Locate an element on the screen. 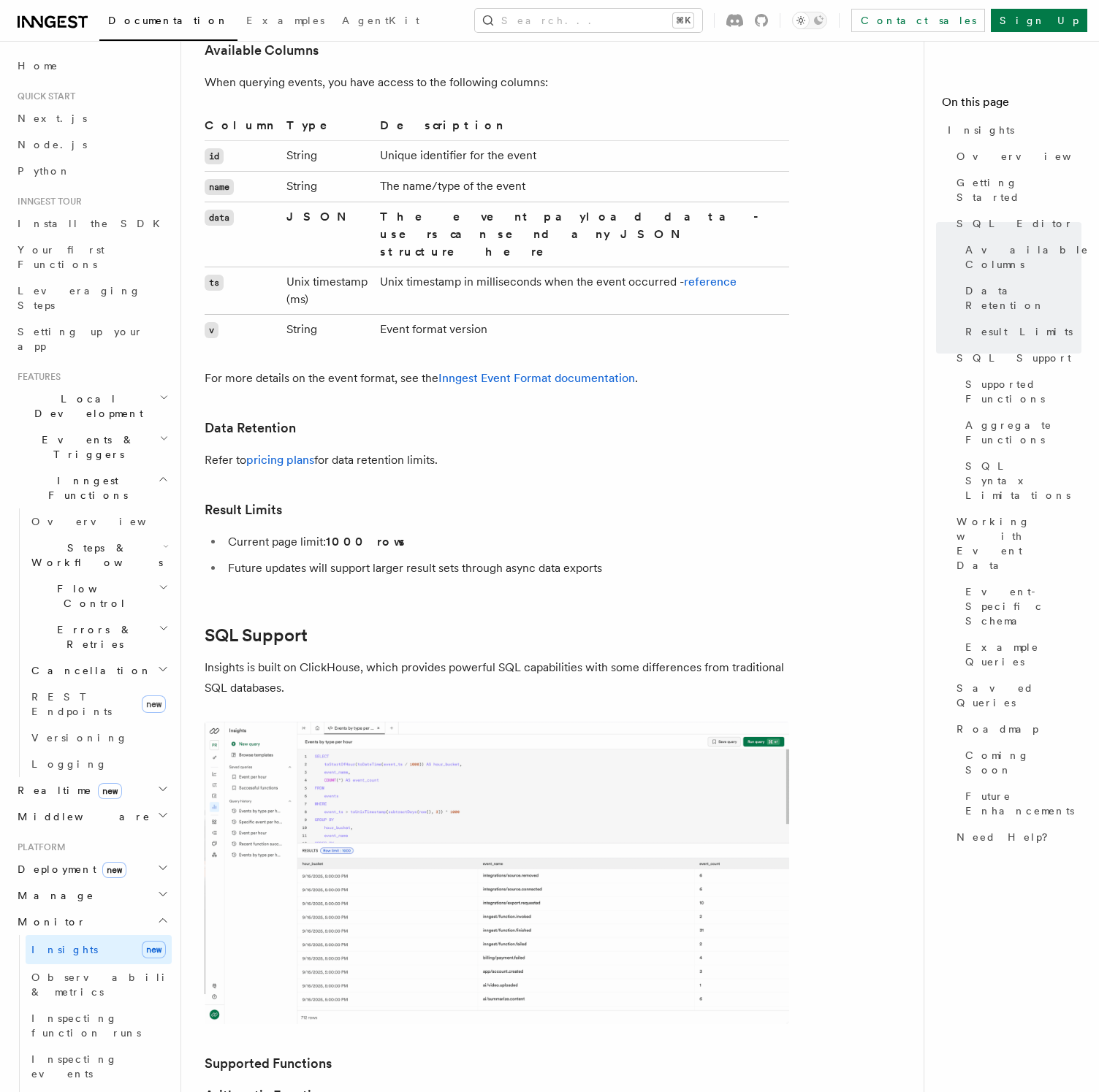 The image size is (1099, 1092). span: Available Columns is located at coordinates (1027, 257).